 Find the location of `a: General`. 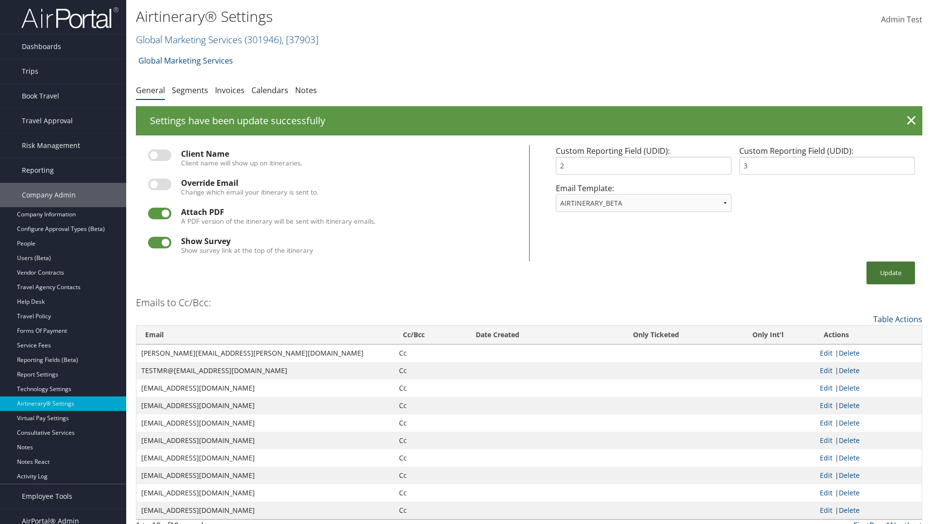

a: General is located at coordinates (151, 90).